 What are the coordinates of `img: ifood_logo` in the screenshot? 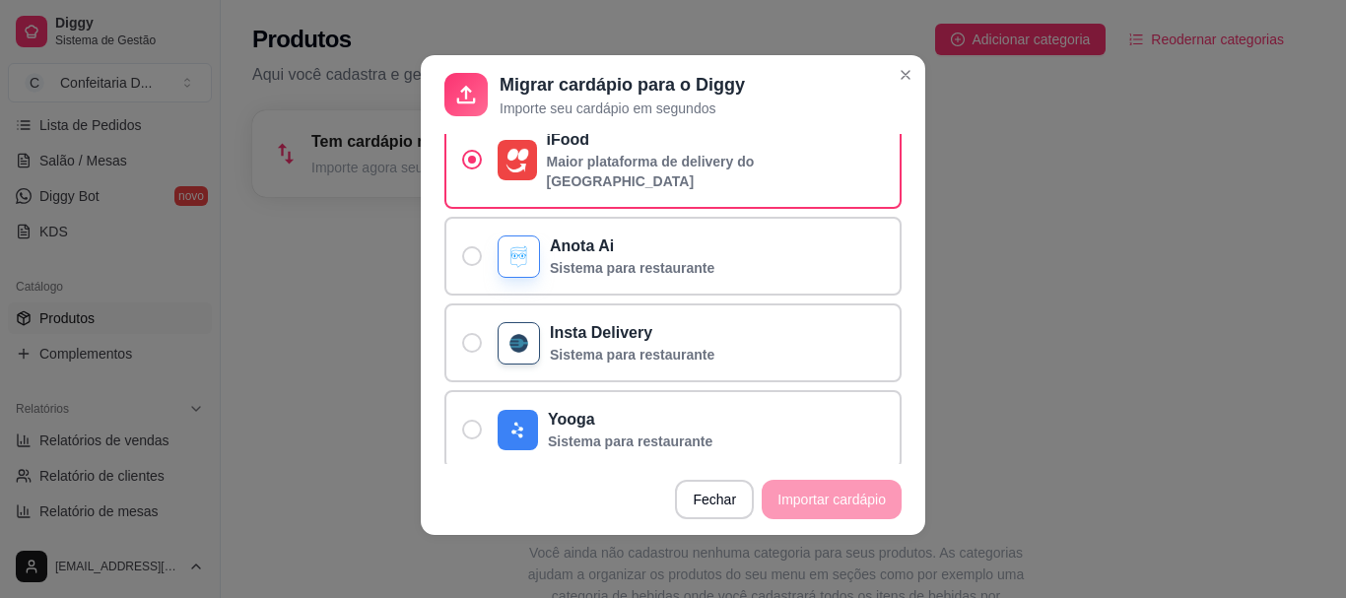 It's located at (517, 160).